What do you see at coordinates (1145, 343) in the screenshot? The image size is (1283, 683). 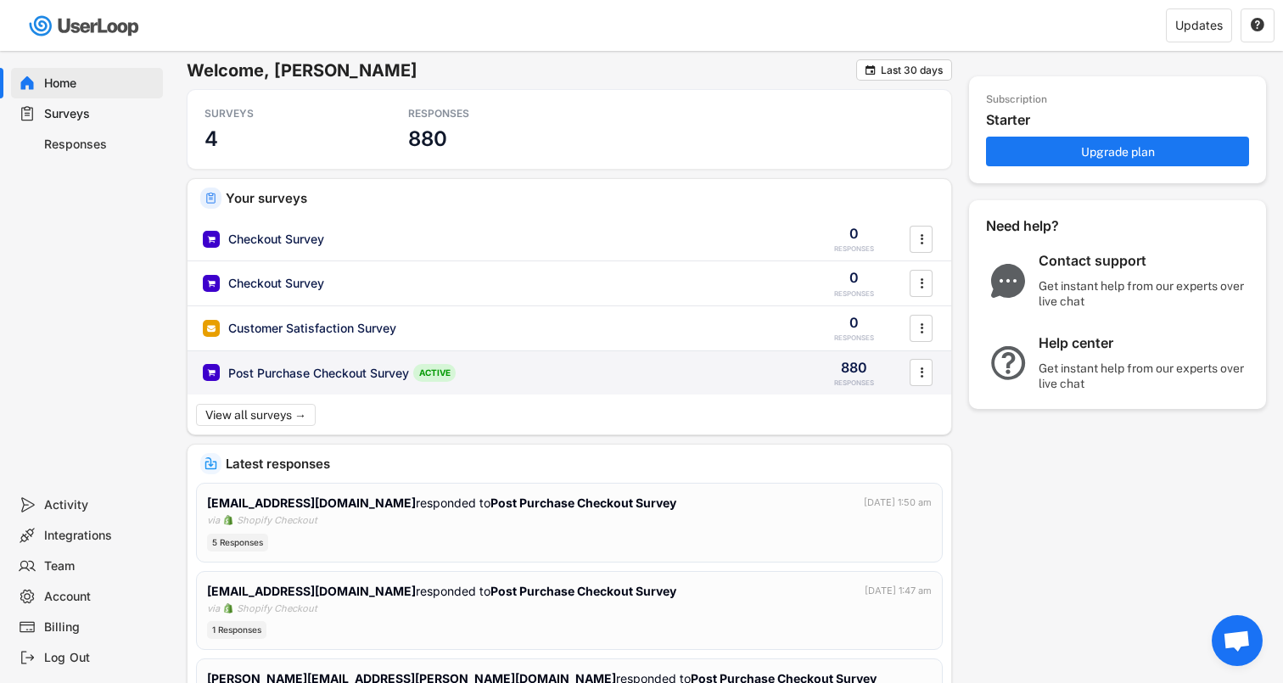 I see `div: Help center` at bounding box center [1145, 343].